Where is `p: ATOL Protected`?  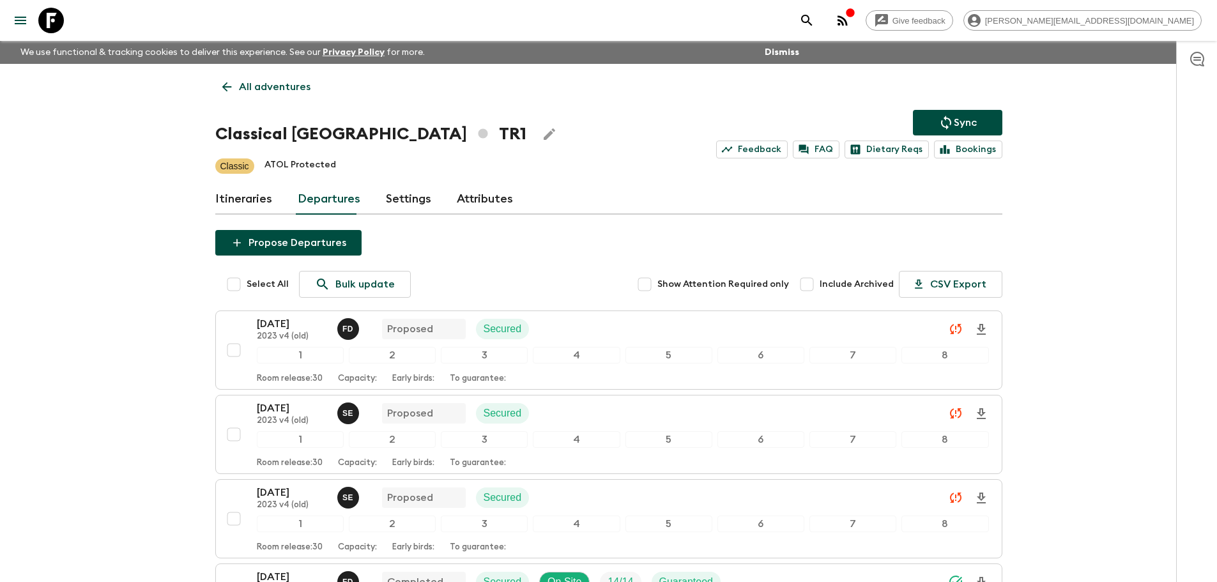
p: ATOL Protected is located at coordinates (300, 166).